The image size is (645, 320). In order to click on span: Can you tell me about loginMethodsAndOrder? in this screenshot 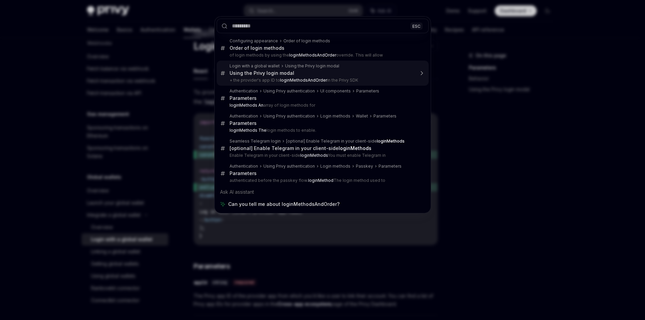, I will do `click(284, 204)`.